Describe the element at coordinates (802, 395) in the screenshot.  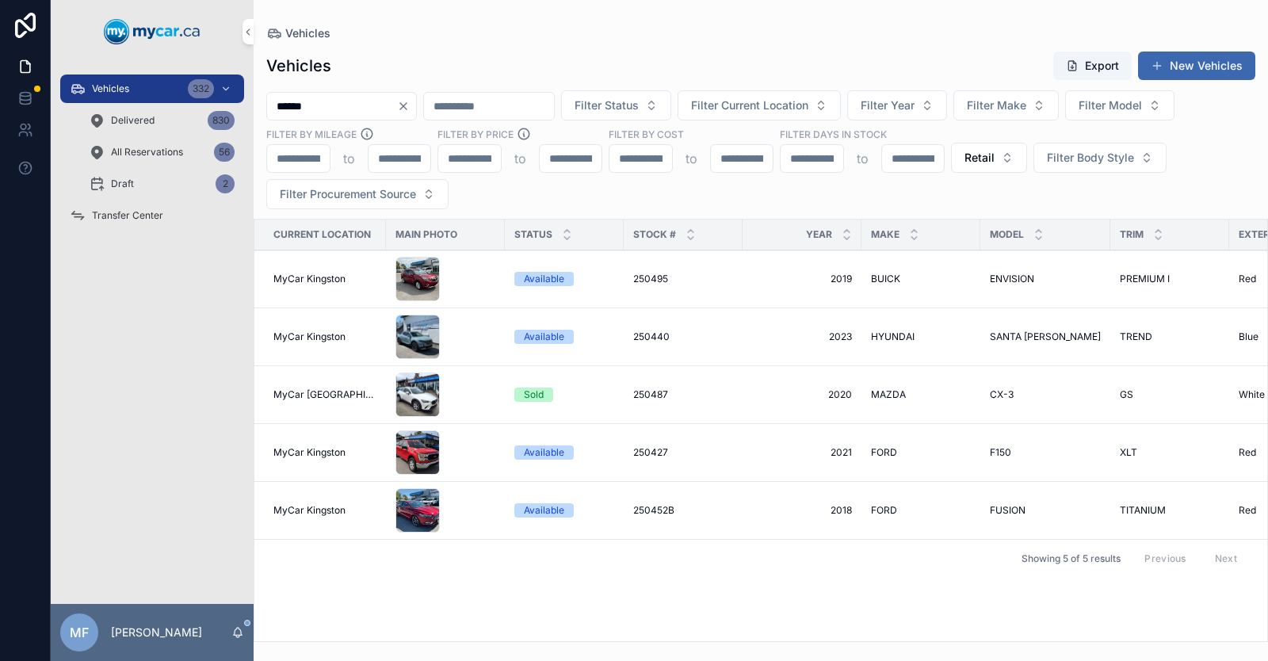
I see `span: 2020` at that location.